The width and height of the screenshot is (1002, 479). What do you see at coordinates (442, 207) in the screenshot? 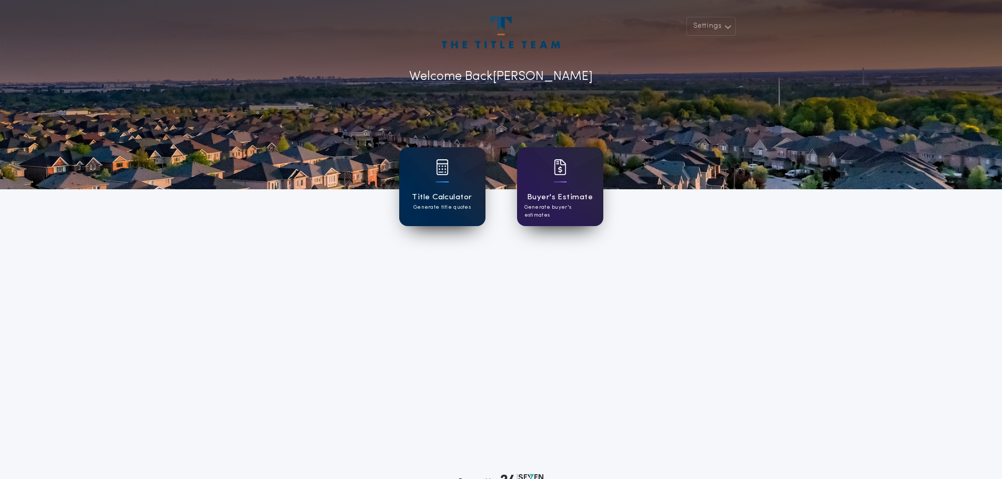
I see `p: Generate title quotes` at bounding box center [442, 207].